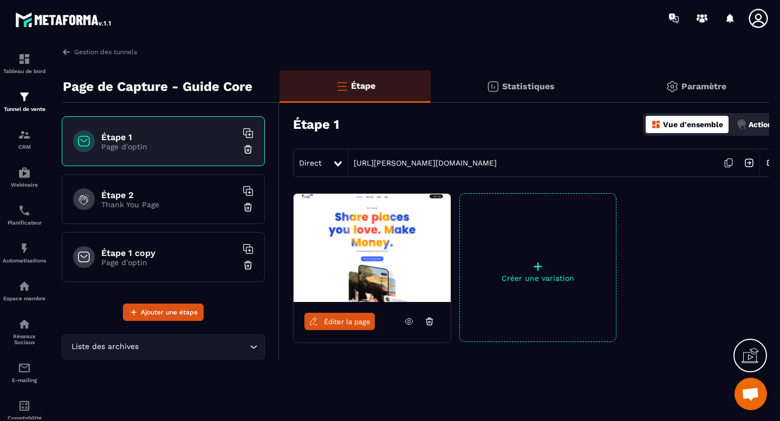 This screenshot has width=780, height=421. What do you see at coordinates (24, 211) in the screenshot?
I see `img: scheduler` at bounding box center [24, 211].